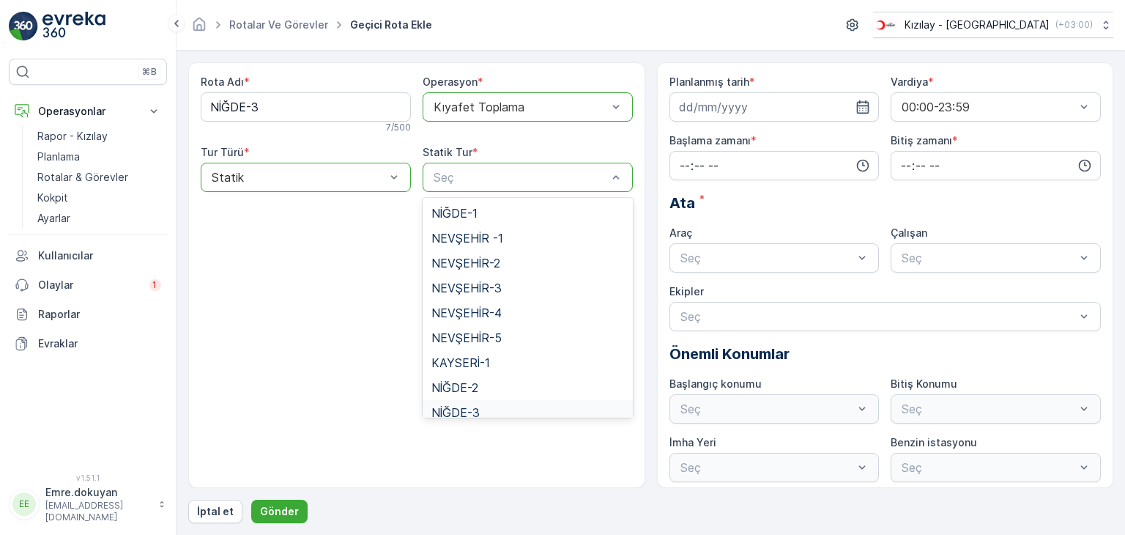 The width and height of the screenshot is (1125, 535). What do you see at coordinates (909, 81) in the screenshot?
I see `label: Vardiya` at bounding box center [909, 81].